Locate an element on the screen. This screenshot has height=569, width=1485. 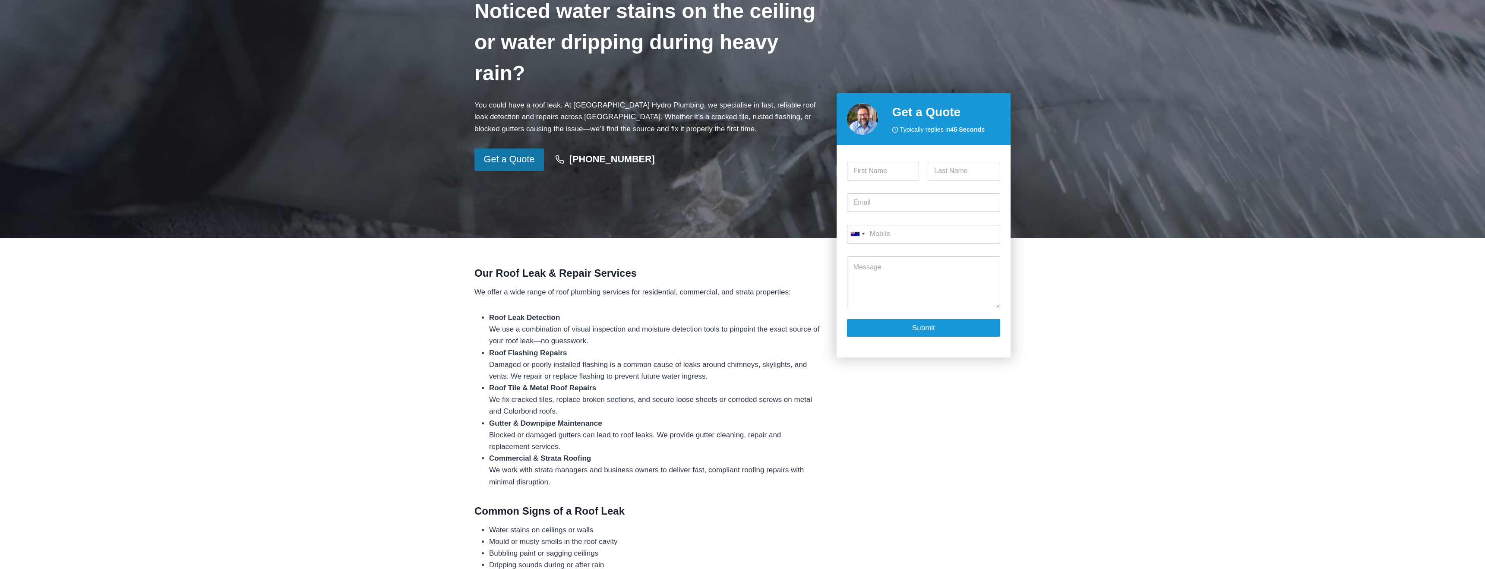
a: Get a Quote is located at coordinates (509, 160).